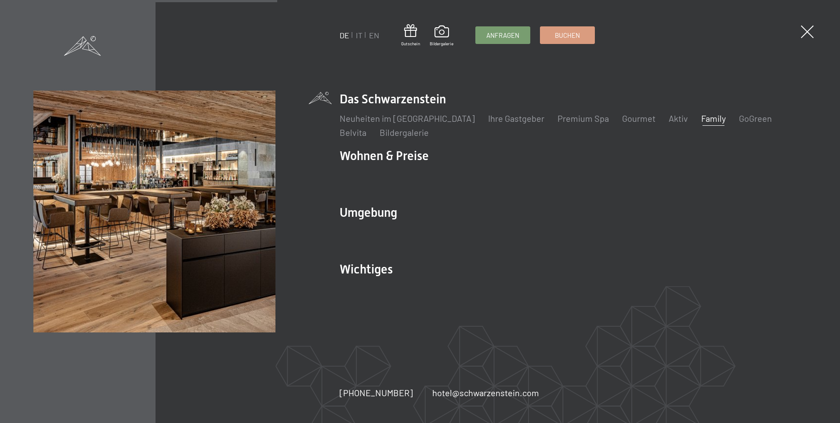 Image resolution: width=840 pixels, height=423 pixels. What do you see at coordinates (485, 392) in the screenshot?
I see `a: hotel@schwarzenstein.com` at bounding box center [485, 392].